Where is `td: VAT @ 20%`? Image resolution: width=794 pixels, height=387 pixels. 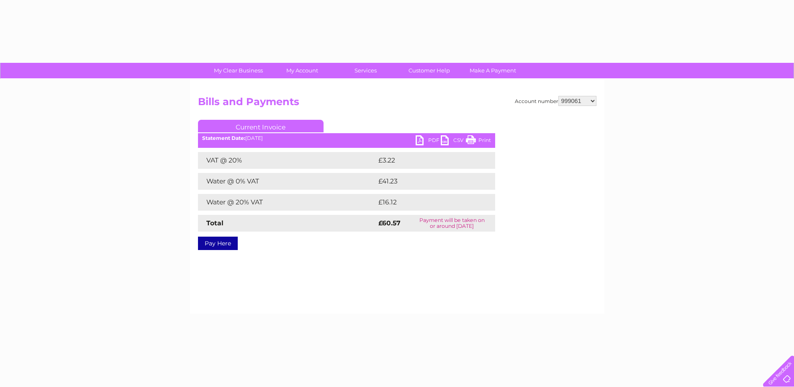 td: VAT @ 20% is located at coordinates (287, 160).